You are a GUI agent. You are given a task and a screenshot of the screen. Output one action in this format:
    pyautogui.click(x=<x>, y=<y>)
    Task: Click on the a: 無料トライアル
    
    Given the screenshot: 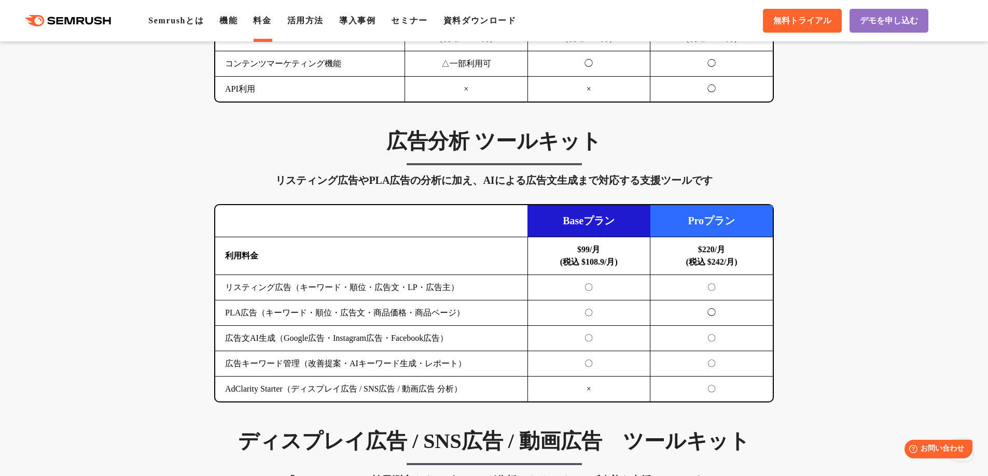 What is the action you would take?
    pyautogui.click(x=802, y=21)
    